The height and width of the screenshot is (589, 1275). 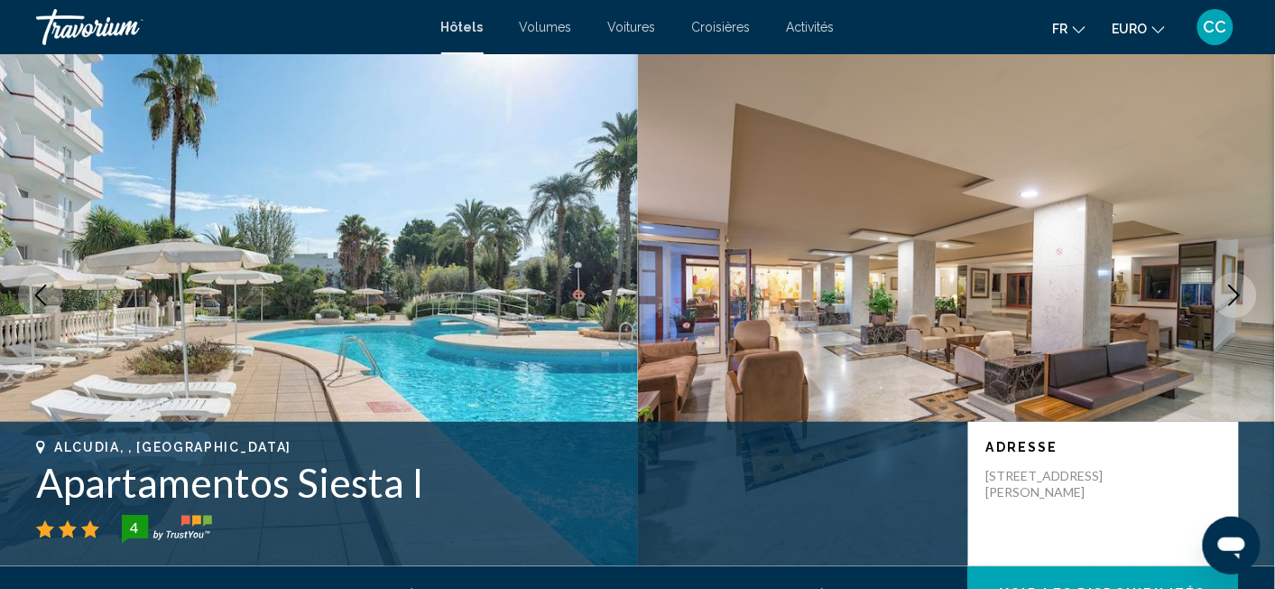 I want to click on p: Adresse, so click(x=1104, y=447).